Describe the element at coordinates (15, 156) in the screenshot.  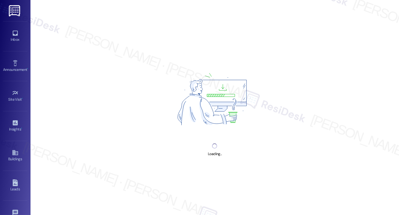
I see `a: Buildings` at that location.